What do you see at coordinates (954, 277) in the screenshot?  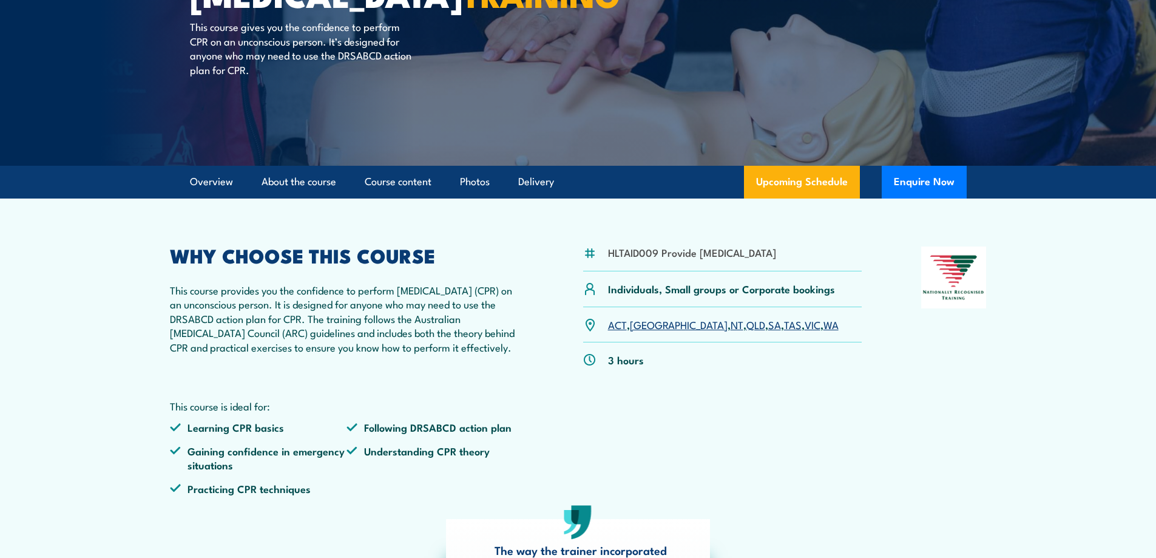 I see `img: Nationally Recognised Training logo.` at bounding box center [954, 277].